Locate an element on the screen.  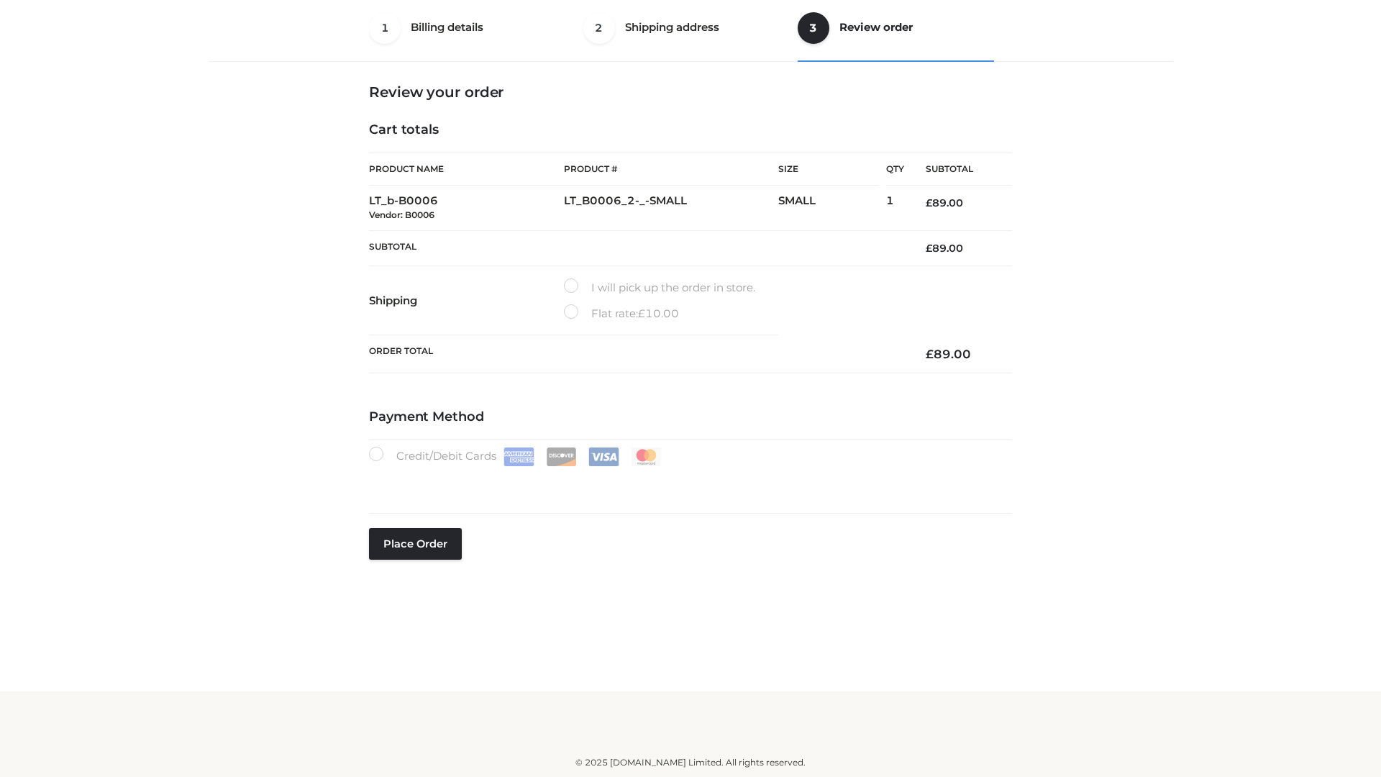
label: Credit/Debit Cards is located at coordinates (516, 456).